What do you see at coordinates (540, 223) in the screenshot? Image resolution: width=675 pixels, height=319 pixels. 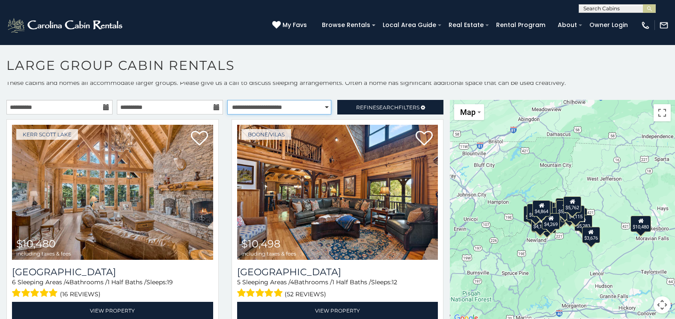 I see `div: $4,188` at bounding box center [540, 223].